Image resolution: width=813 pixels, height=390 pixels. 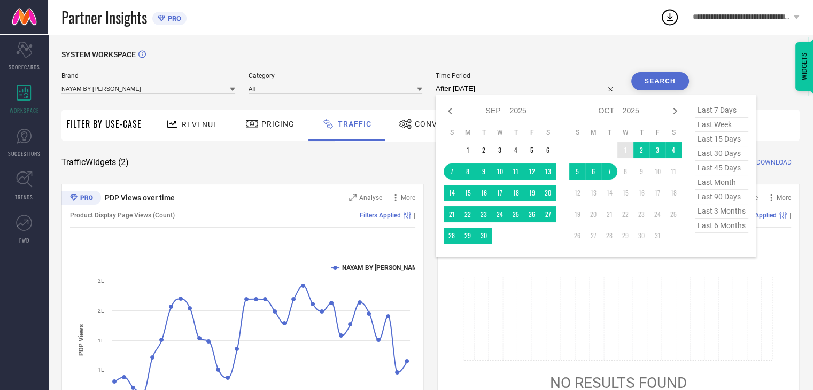 I want to click on td: Thu Sep 11 2025, so click(x=516, y=171).